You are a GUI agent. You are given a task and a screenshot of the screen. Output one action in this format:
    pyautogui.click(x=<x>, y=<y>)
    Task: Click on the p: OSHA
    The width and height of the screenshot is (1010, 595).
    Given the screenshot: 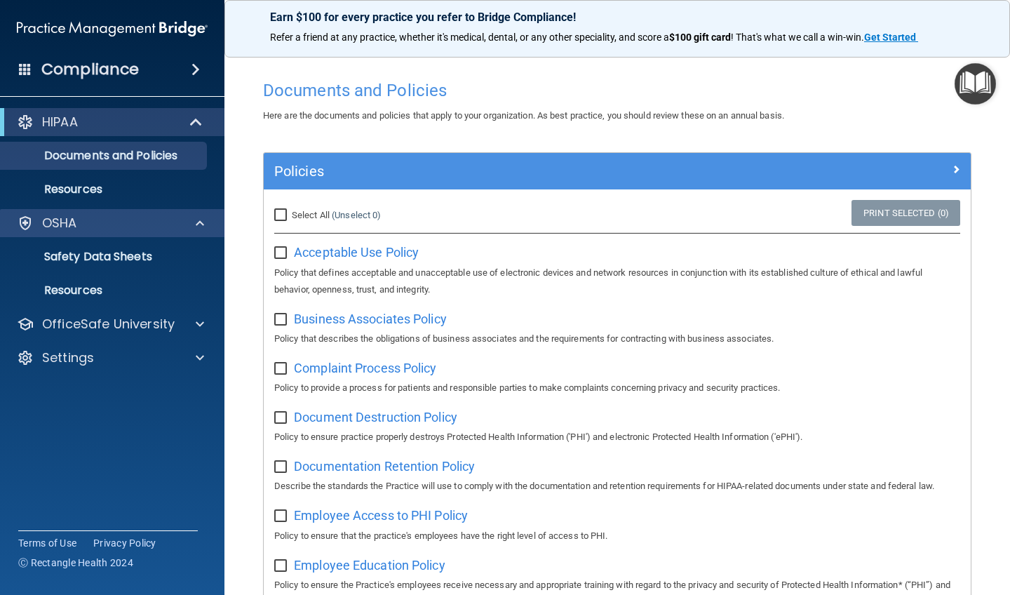 What is the action you would take?
    pyautogui.click(x=60, y=223)
    